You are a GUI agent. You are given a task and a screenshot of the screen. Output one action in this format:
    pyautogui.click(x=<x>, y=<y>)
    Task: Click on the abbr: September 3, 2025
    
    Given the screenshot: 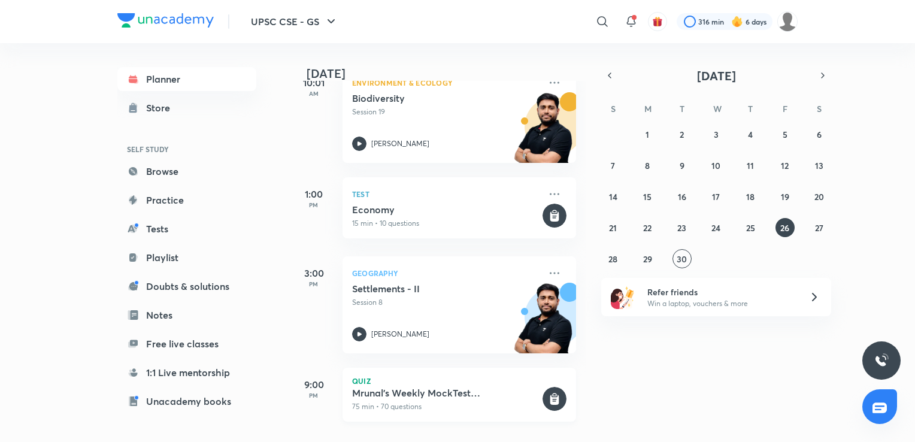 What is the action you would take?
    pyautogui.click(x=716, y=134)
    